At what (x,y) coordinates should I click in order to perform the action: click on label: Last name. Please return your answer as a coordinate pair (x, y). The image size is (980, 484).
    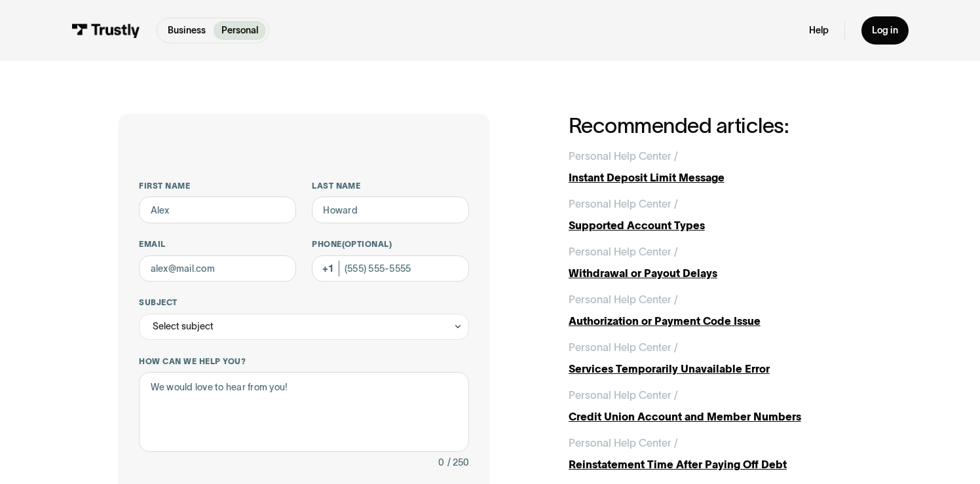
    Looking at the image, I should click on (390, 186).